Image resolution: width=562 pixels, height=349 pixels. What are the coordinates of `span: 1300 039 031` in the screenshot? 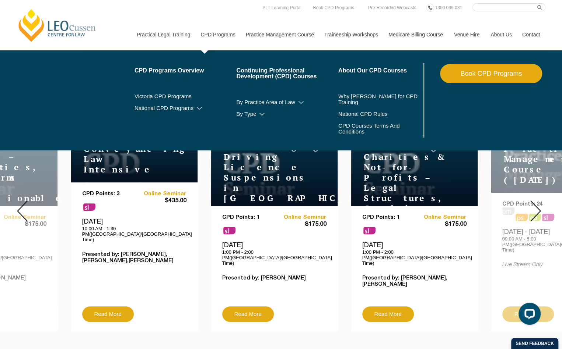 It's located at (448, 8).